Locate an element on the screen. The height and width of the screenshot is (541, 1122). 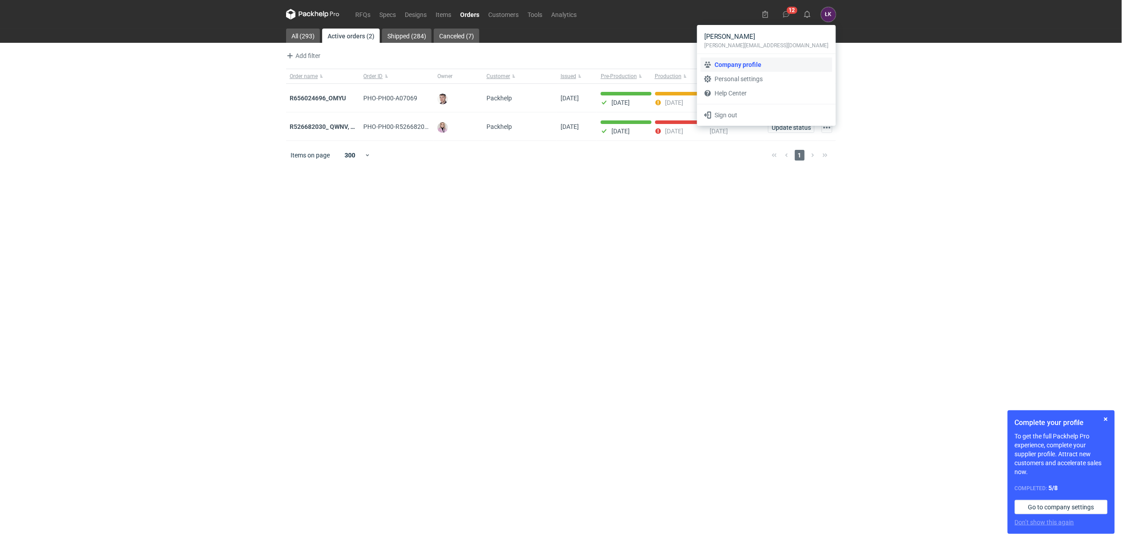
strong: R526682030_ QWNV, XFWR, YNDN, XXTG, GBZB, CWJH is located at coordinates (367, 127).